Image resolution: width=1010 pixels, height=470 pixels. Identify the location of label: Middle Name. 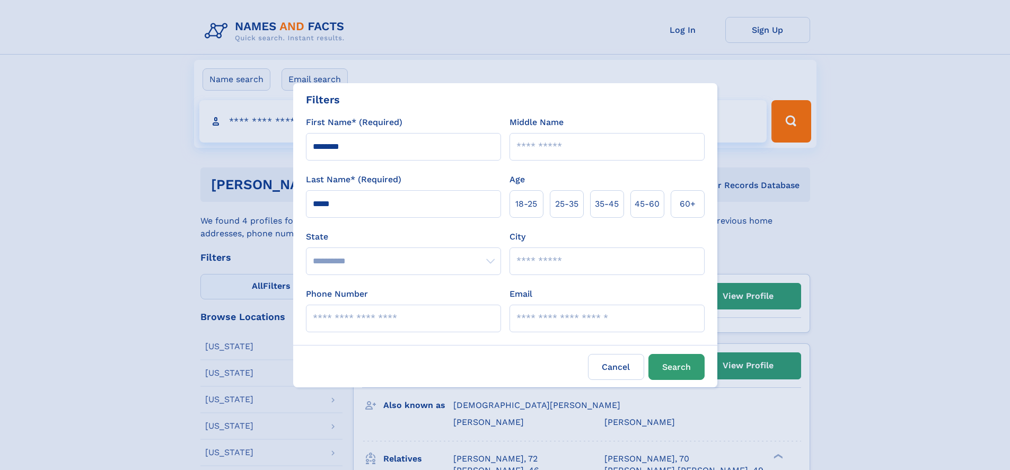
(537, 123).